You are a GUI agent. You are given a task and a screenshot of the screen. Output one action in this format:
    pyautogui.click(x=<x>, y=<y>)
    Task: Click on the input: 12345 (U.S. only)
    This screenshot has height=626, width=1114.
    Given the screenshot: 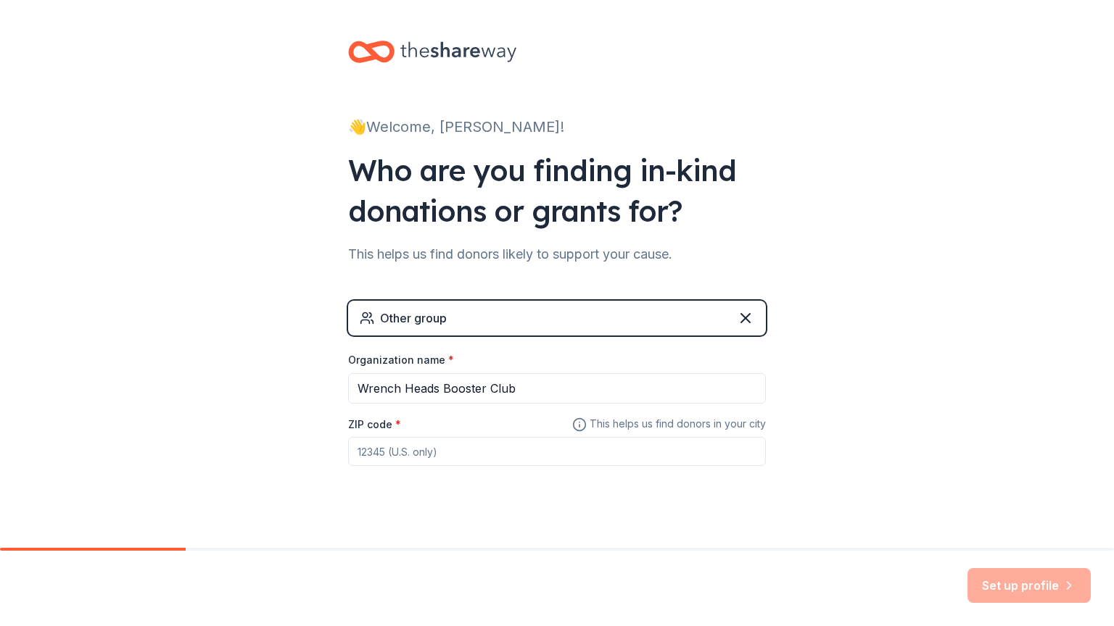 What is the action you would take?
    pyautogui.click(x=557, y=452)
    